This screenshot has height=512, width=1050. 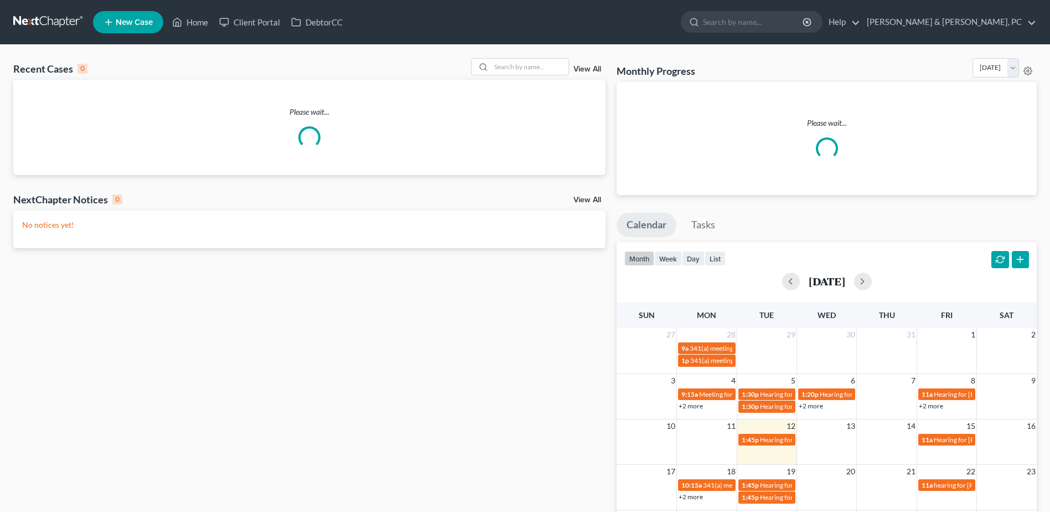 What do you see at coordinates (685, 360) in the screenshot?
I see `span: 1p` at bounding box center [685, 360].